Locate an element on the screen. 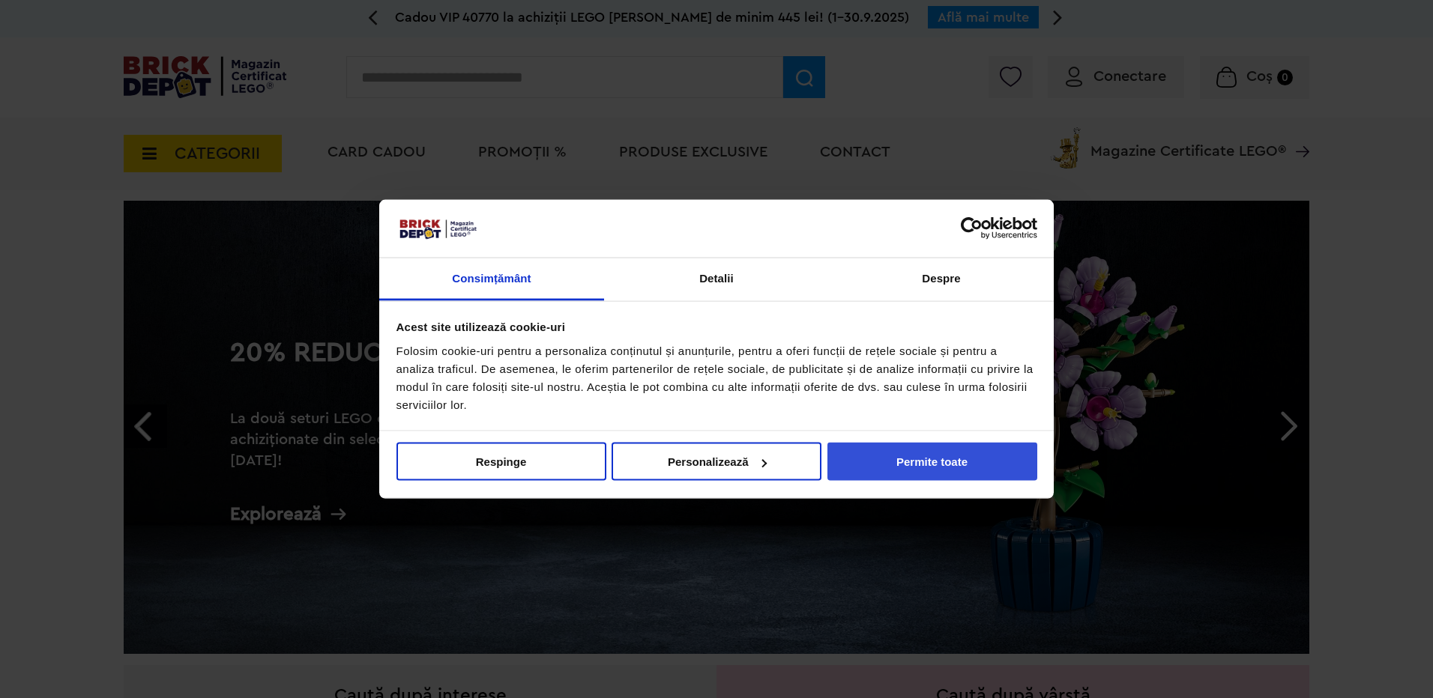  button: Personalizează is located at coordinates (716, 462).